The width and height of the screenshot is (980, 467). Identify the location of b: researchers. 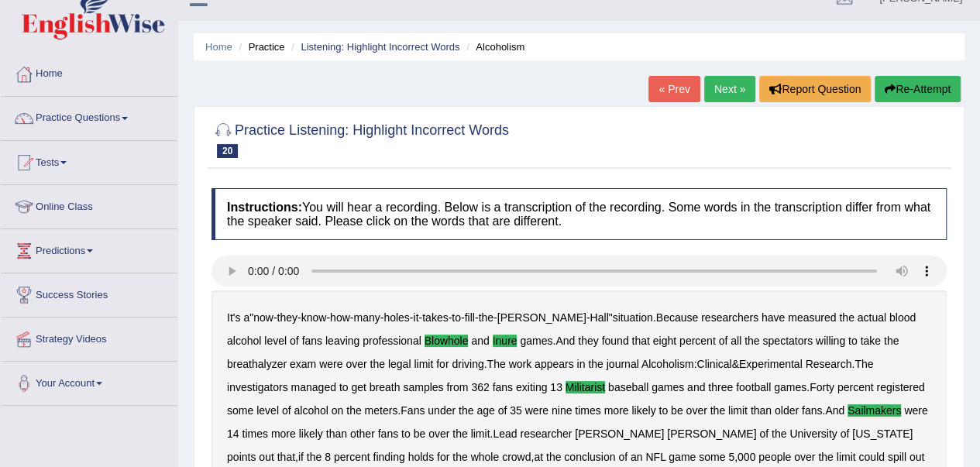
(730, 318).